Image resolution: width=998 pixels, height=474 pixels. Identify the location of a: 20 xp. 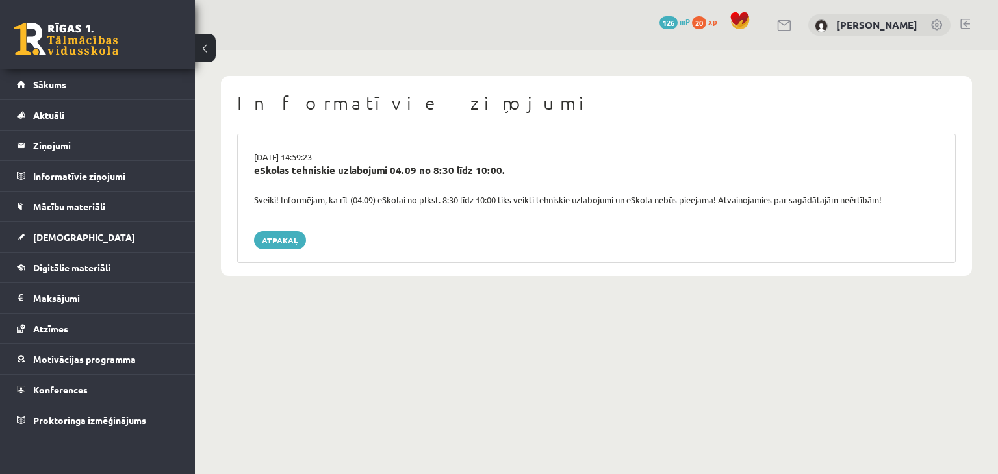
(707, 21).